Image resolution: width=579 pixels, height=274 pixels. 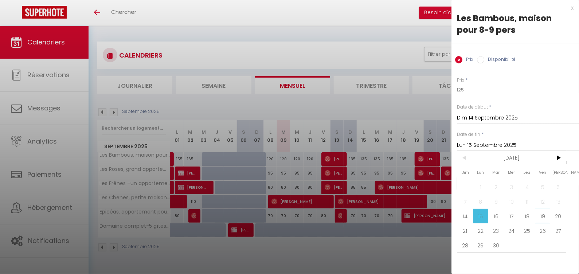 What do you see at coordinates (512, 231) in the screenshot?
I see `span: 24` at bounding box center [512, 231].